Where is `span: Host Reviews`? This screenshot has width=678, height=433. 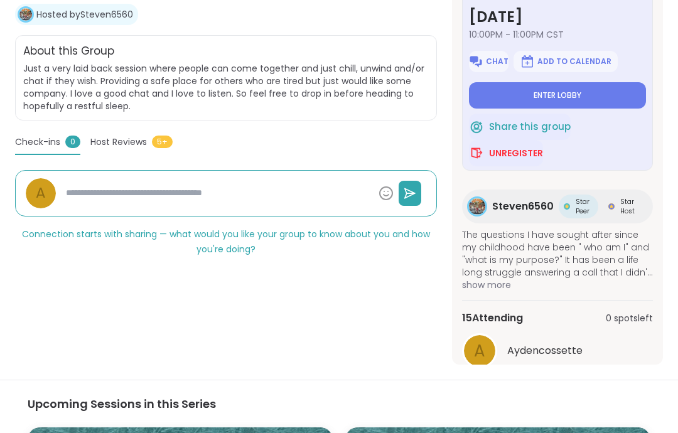 span: Host Reviews is located at coordinates (119, 142).